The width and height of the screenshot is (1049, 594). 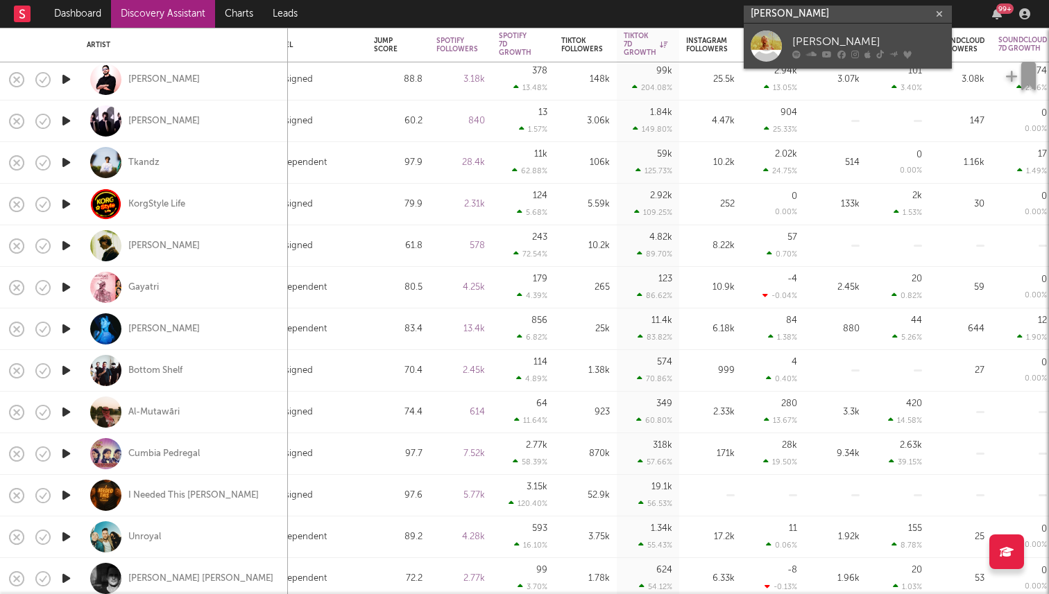 I want to click on div: 59k, so click(x=664, y=154).